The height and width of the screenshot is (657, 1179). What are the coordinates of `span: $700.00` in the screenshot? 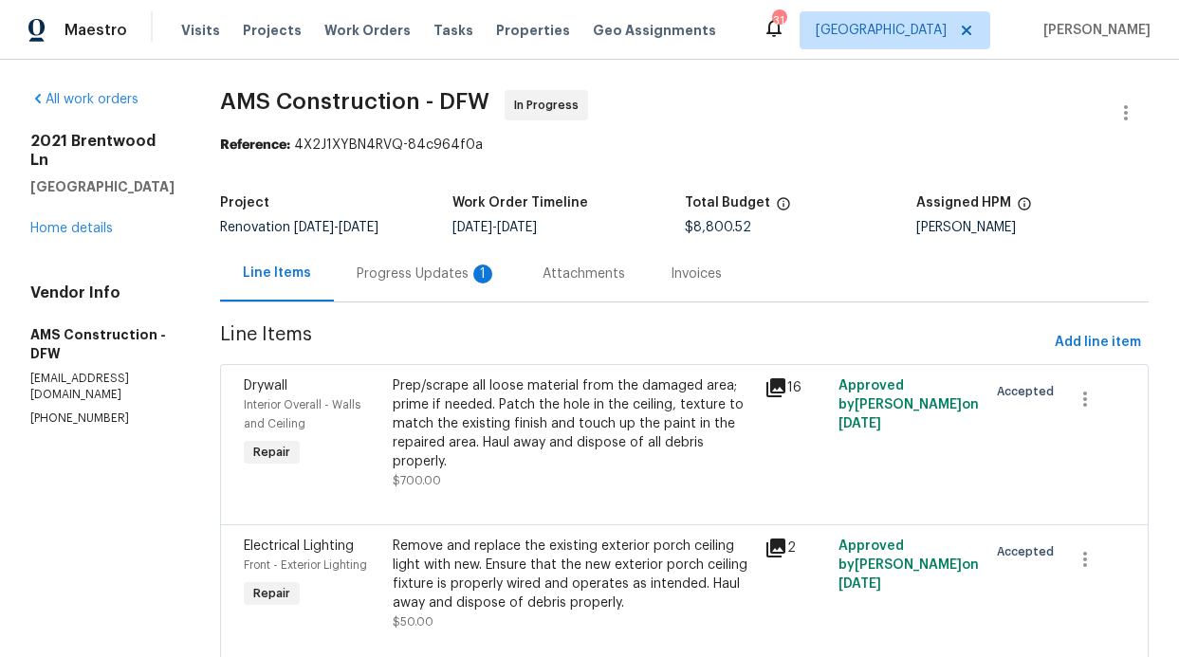 It's located at (416, 481).